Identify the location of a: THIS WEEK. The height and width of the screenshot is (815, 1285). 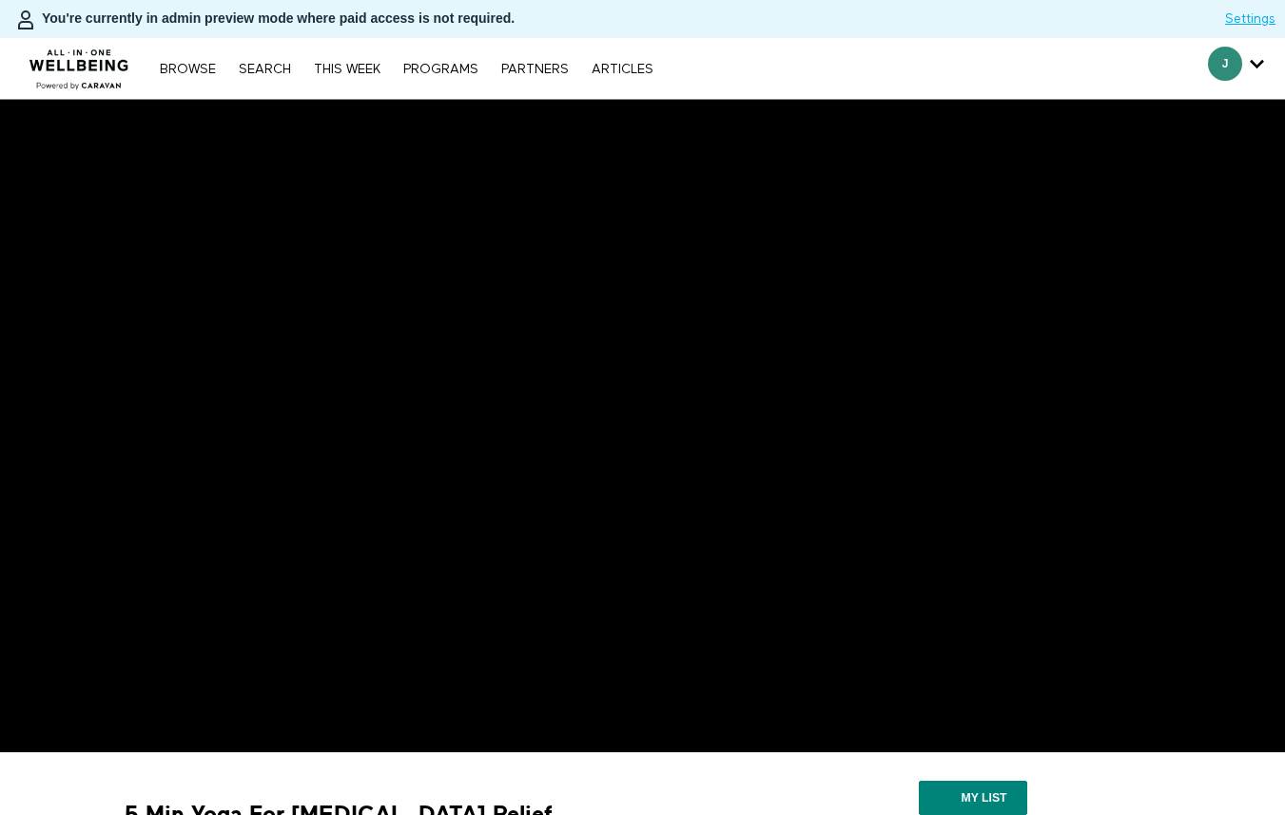
(347, 69).